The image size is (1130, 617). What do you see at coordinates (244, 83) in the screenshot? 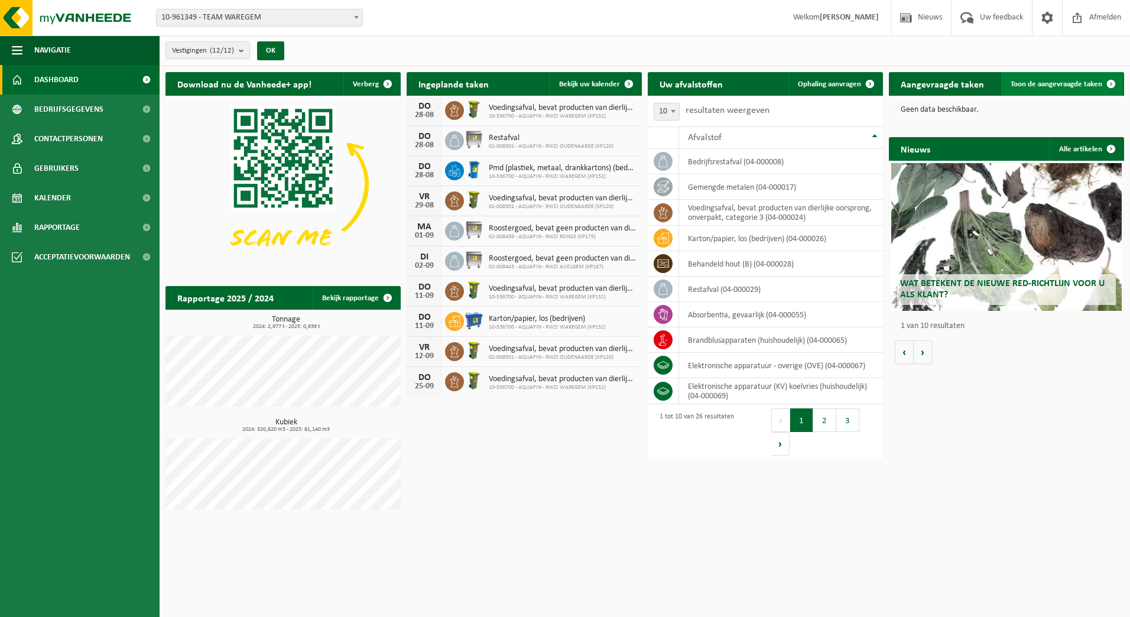
I see `h2: Download nu de Vanheede+ app!` at bounding box center [244, 83].